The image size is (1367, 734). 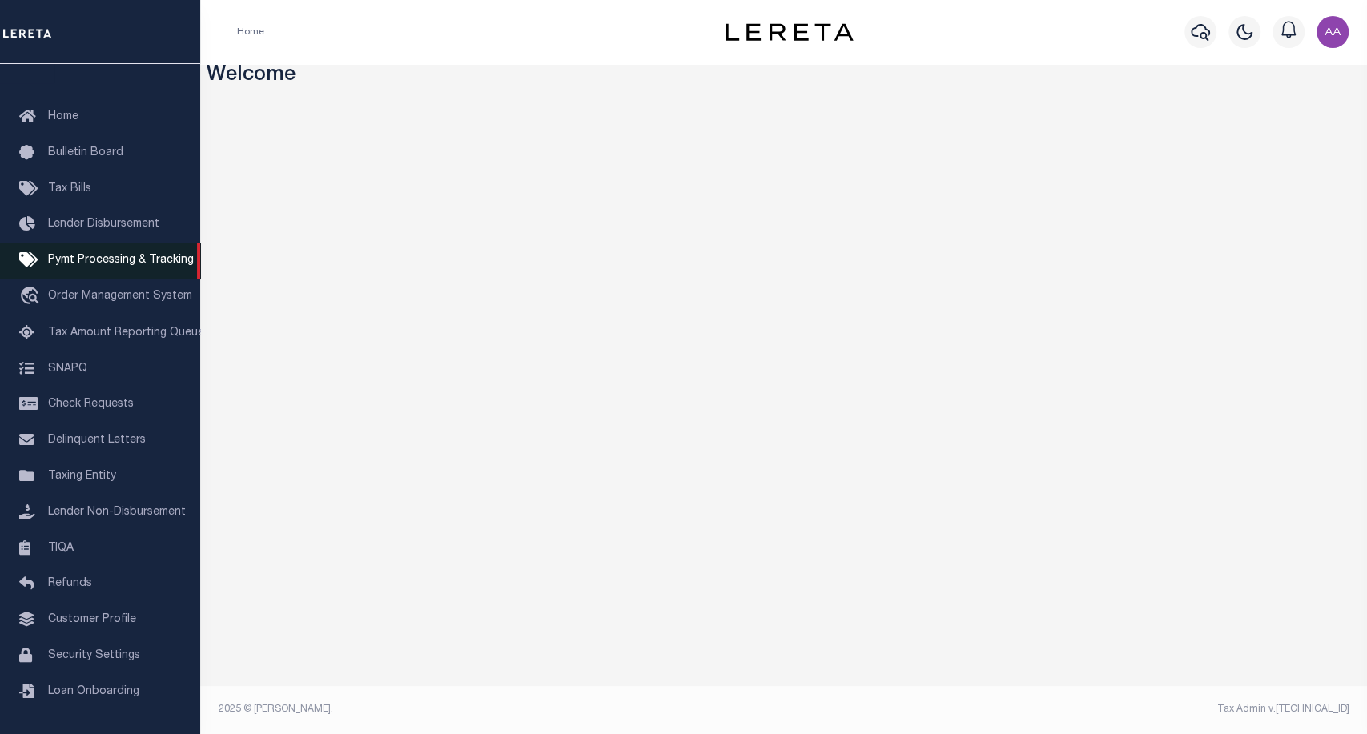 What do you see at coordinates (63, 117) in the screenshot?
I see `span: Home` at bounding box center [63, 117].